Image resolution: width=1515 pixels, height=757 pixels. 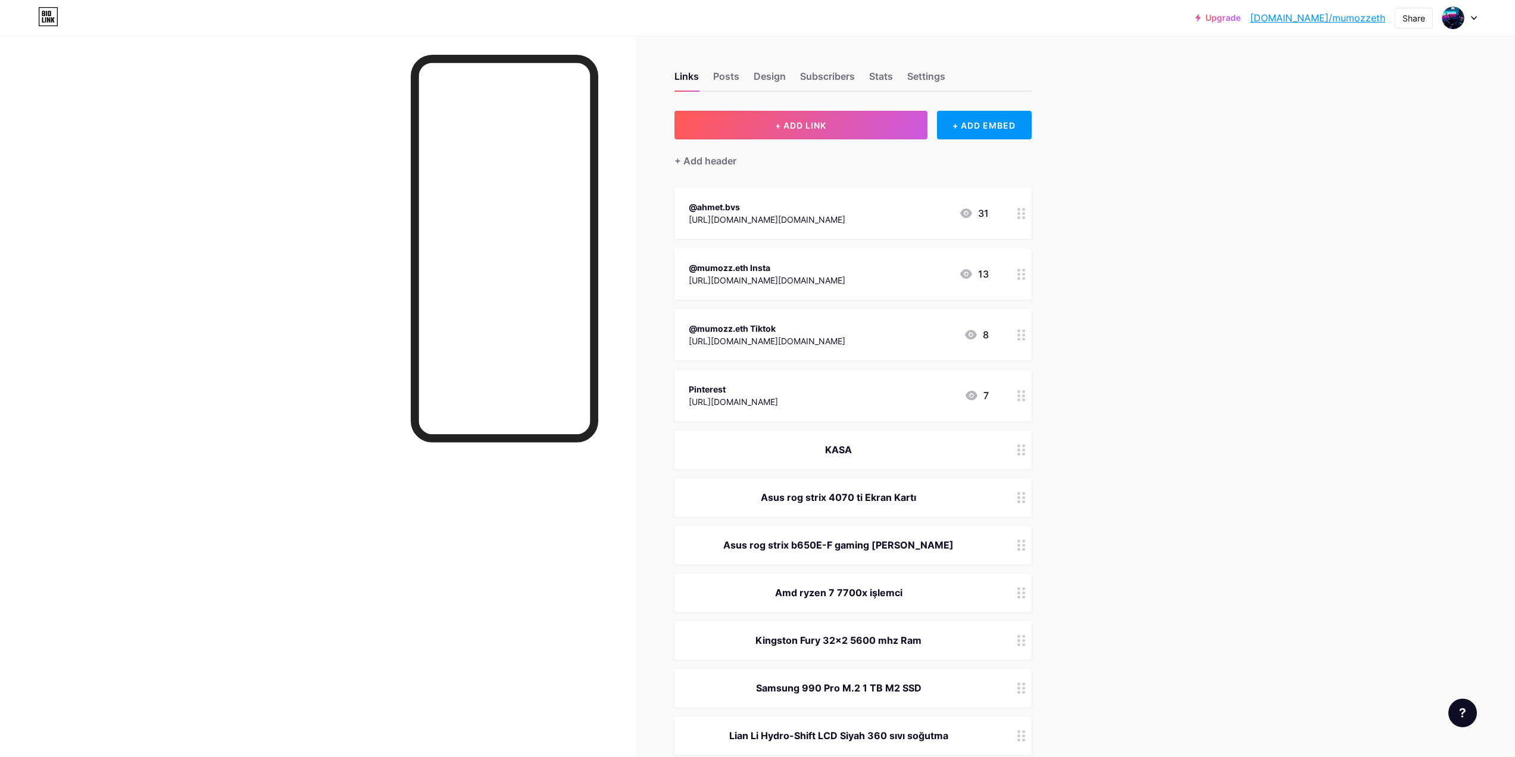 What do you see at coordinates (767, 267) in the screenshot?
I see `div: @mumozz.eth Insta` at bounding box center [767, 267].